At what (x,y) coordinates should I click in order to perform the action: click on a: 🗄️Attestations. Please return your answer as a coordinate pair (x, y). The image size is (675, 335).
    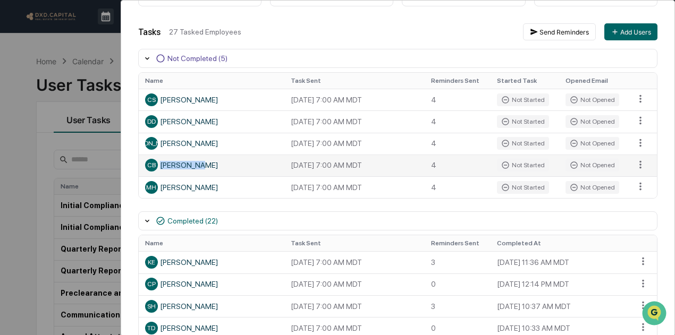
    Looking at the image, I should click on (104, 139).